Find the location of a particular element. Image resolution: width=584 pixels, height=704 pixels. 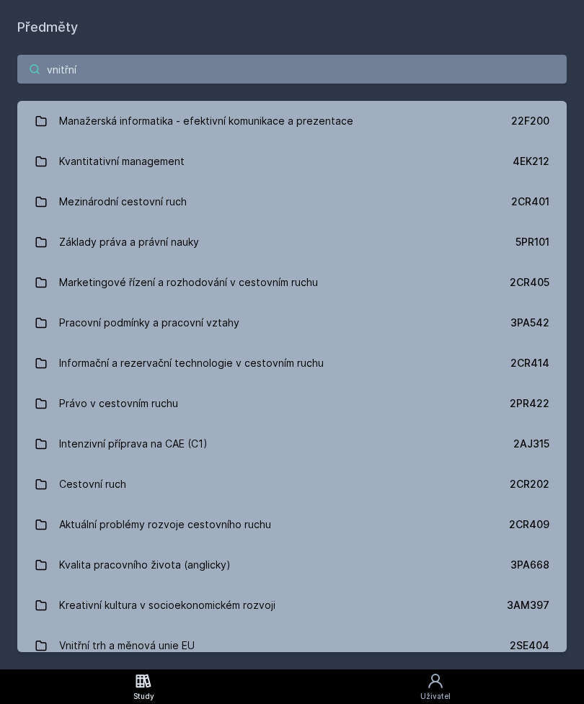

div: Informační a rezervační technologie v cestovním ruchu is located at coordinates (191, 363).